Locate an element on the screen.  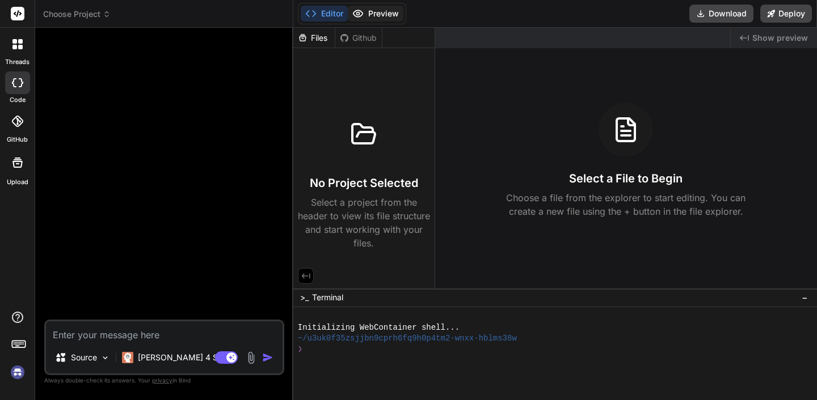
button: Download is located at coordinates (721, 14).